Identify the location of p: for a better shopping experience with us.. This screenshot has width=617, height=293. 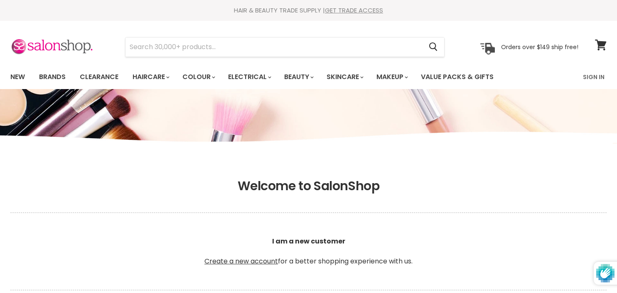
(308, 251).